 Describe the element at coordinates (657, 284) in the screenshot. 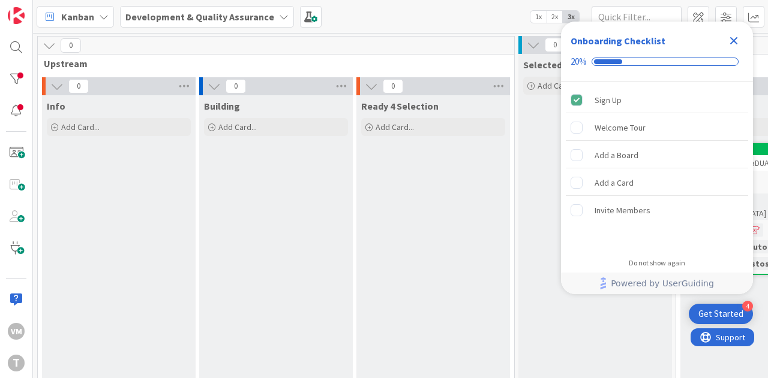

I see `div: Footer` at that location.